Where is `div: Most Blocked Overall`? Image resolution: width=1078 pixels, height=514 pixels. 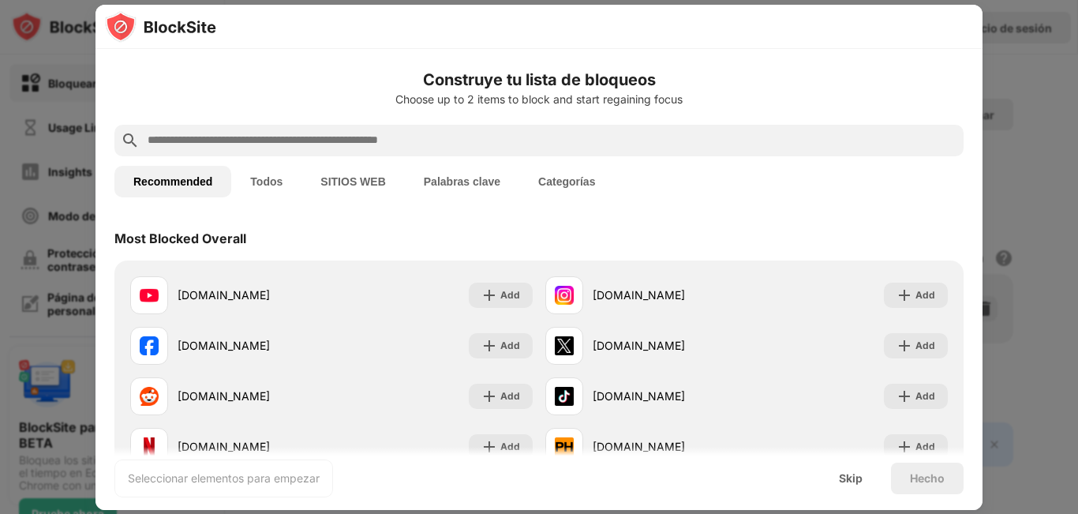 div: Most Blocked Overall is located at coordinates (180, 238).